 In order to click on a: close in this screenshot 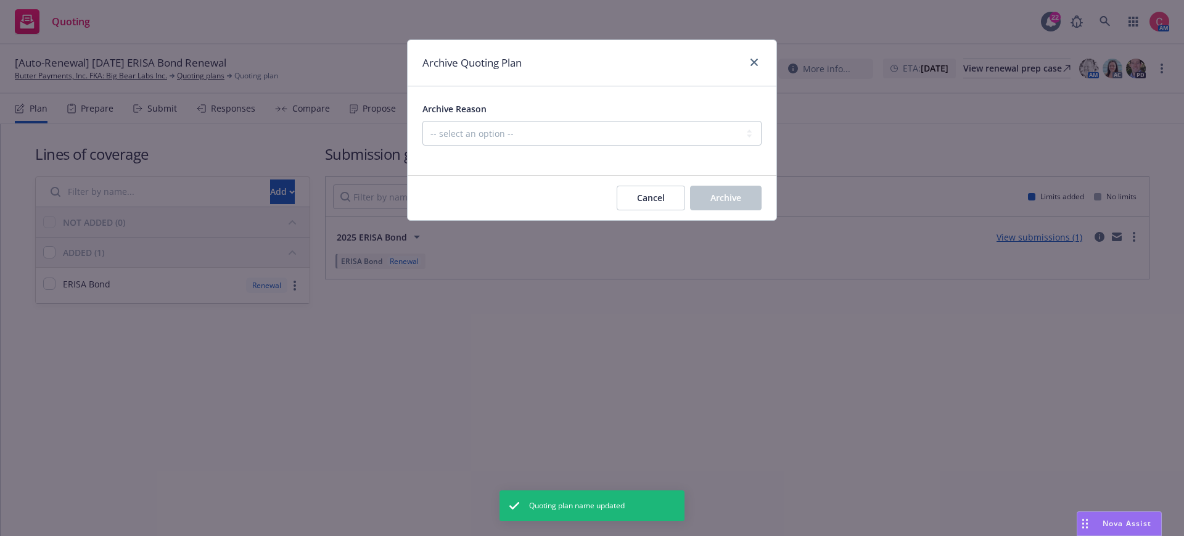, I will do `click(754, 62)`.